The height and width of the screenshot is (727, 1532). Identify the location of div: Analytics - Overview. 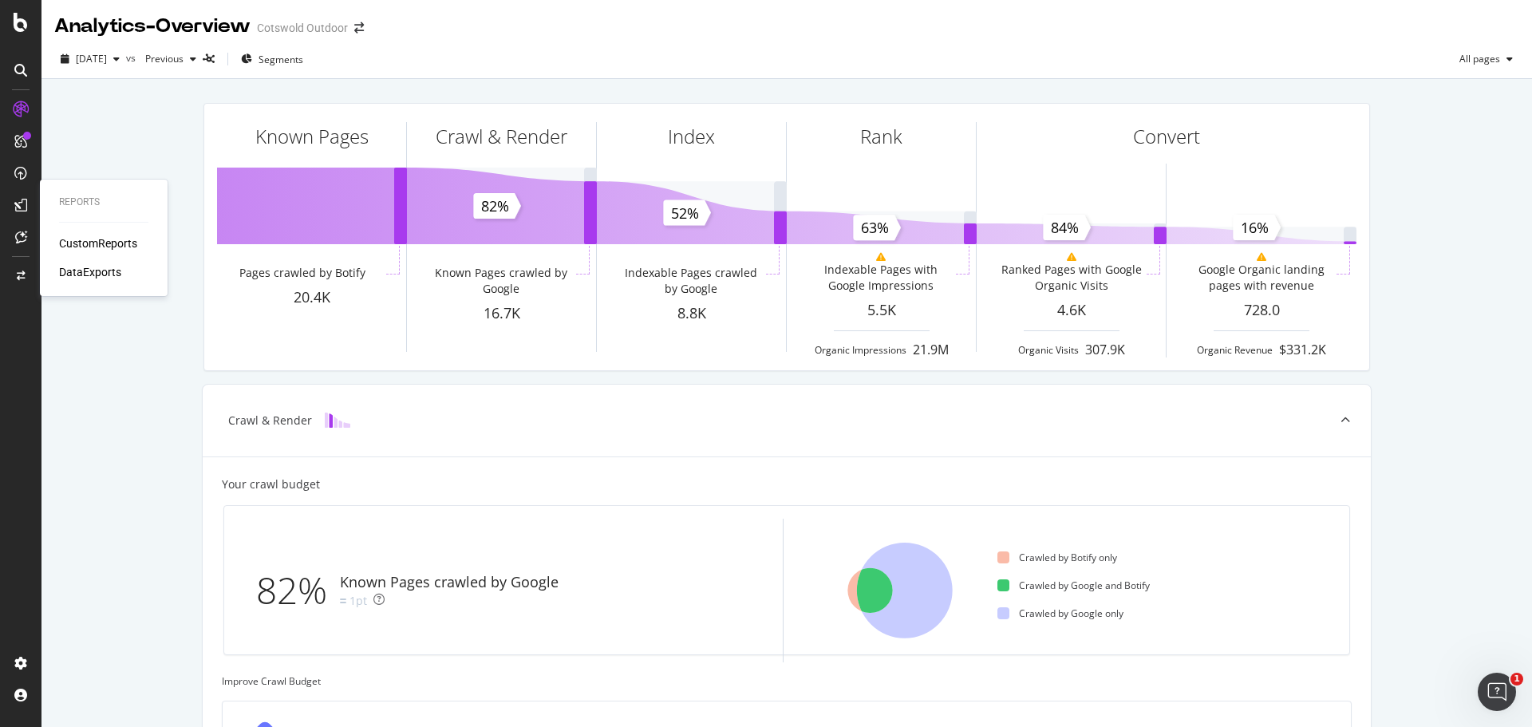
(152, 26).